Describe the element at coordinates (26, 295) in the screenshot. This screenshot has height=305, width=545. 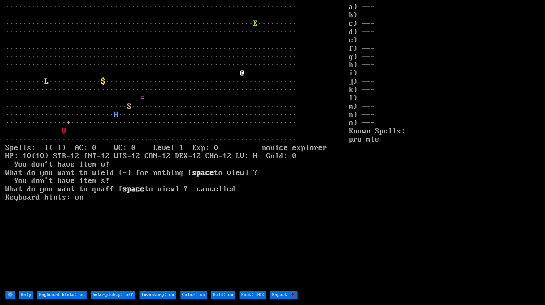
I see `input: Help` at that location.